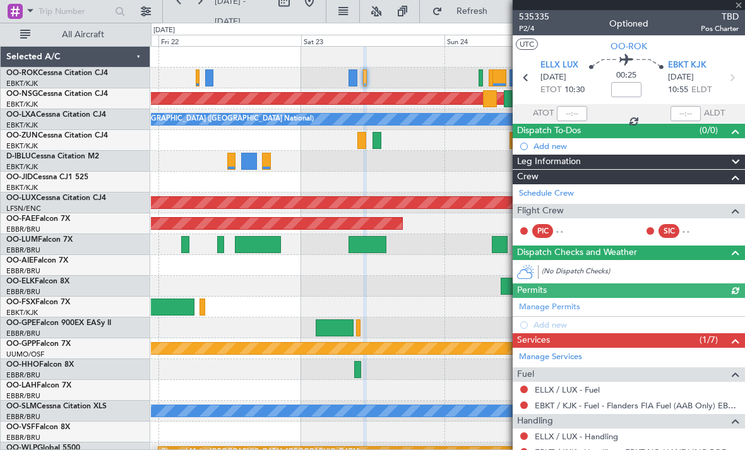 The width and height of the screenshot is (745, 450). What do you see at coordinates (549, 162) in the screenshot?
I see `span: Leg Information` at bounding box center [549, 162].